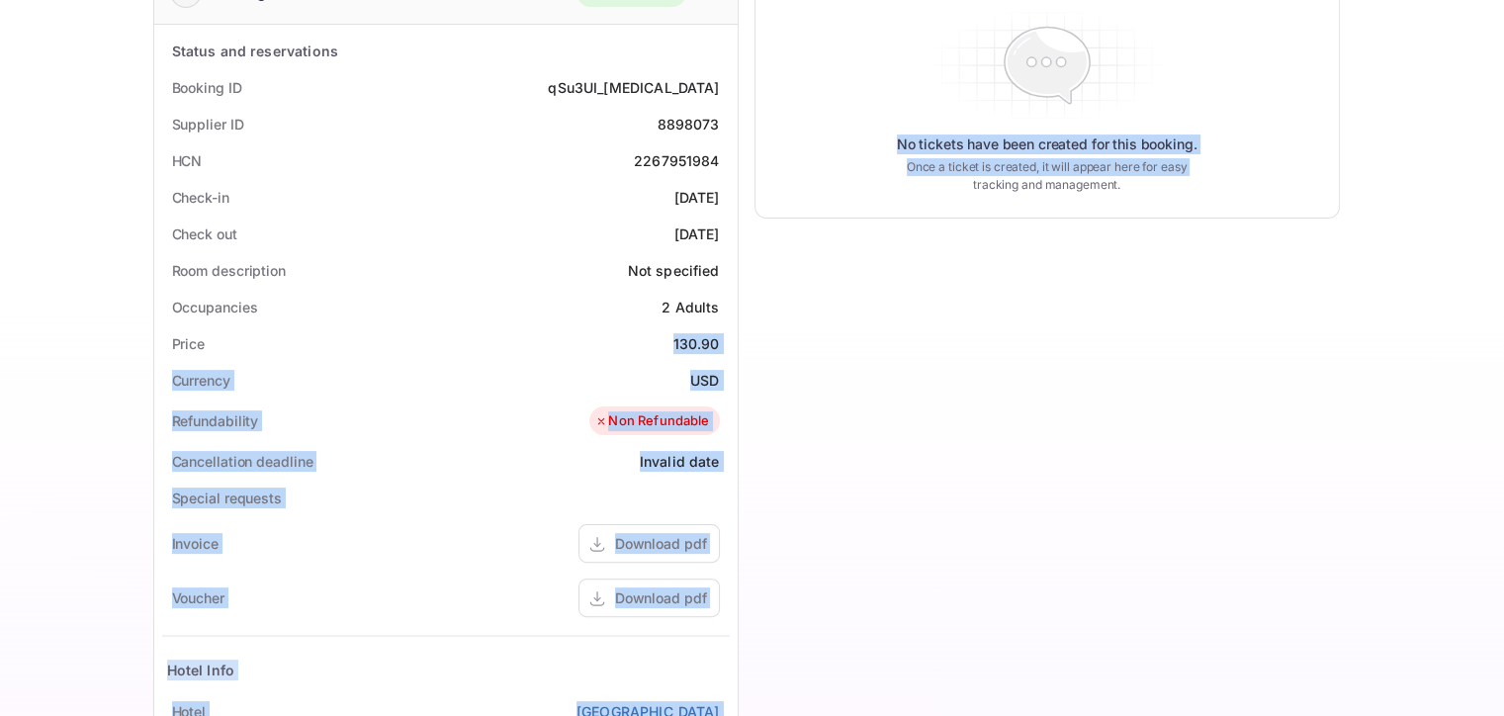 The width and height of the screenshot is (1504, 716). What do you see at coordinates (704, 380) in the screenshot?
I see `div: USD` at bounding box center [704, 380].